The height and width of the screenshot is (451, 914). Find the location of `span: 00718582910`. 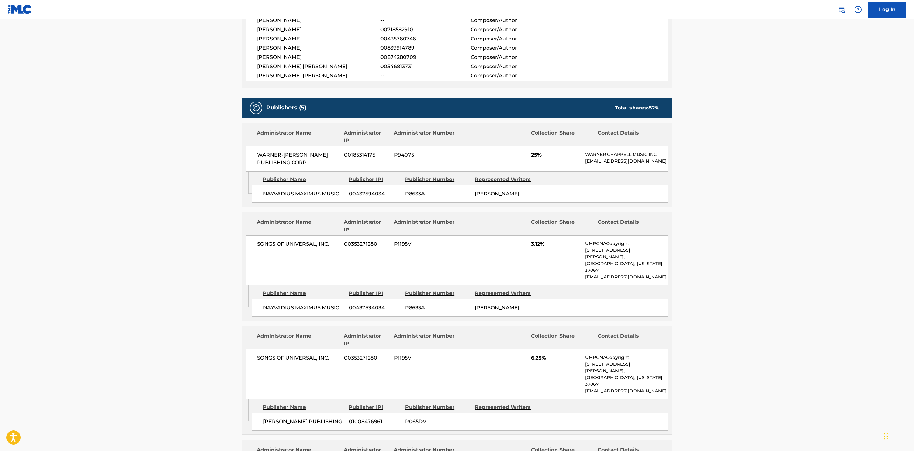

span: 00718582910 is located at coordinates (426, 30).